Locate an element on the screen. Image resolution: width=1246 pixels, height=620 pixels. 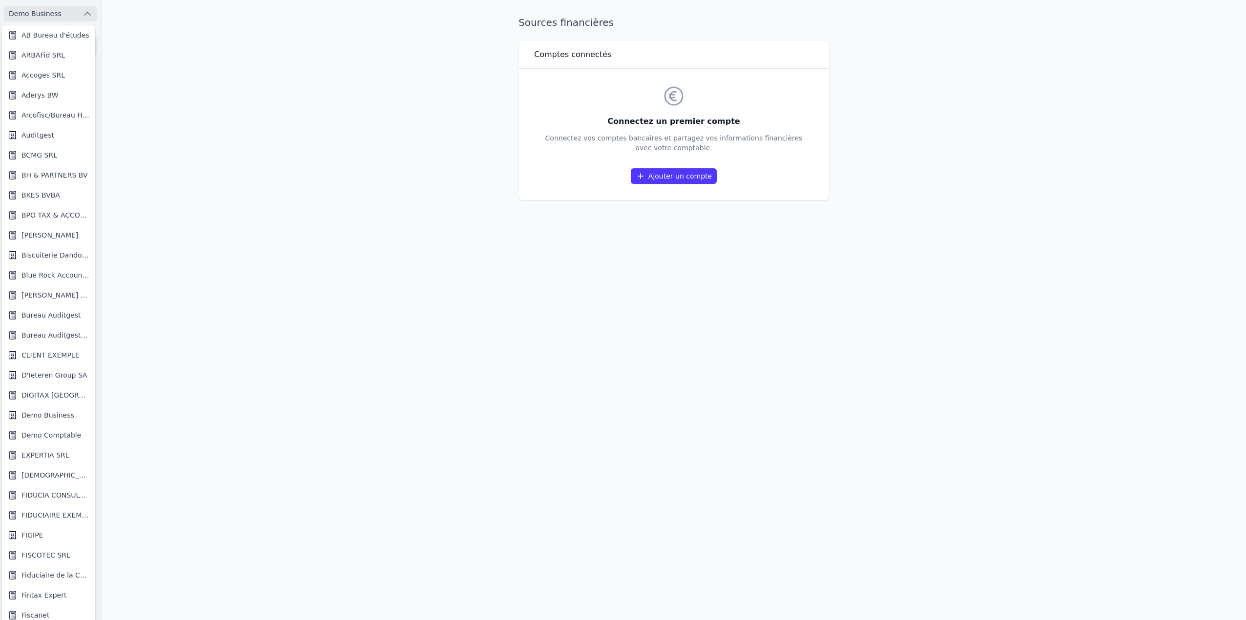
span: Demo Business is located at coordinates (48, 415).